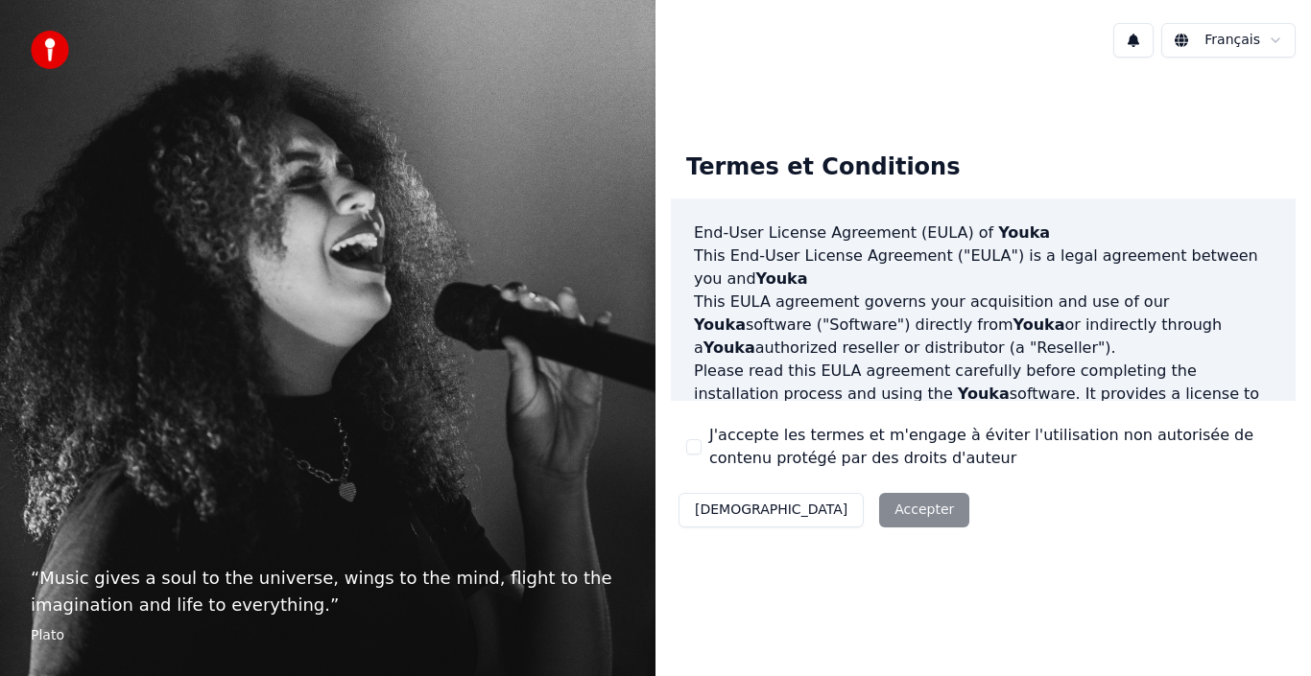 The image size is (1311, 676). I want to click on div: Termes et Conditions, so click(822, 168).